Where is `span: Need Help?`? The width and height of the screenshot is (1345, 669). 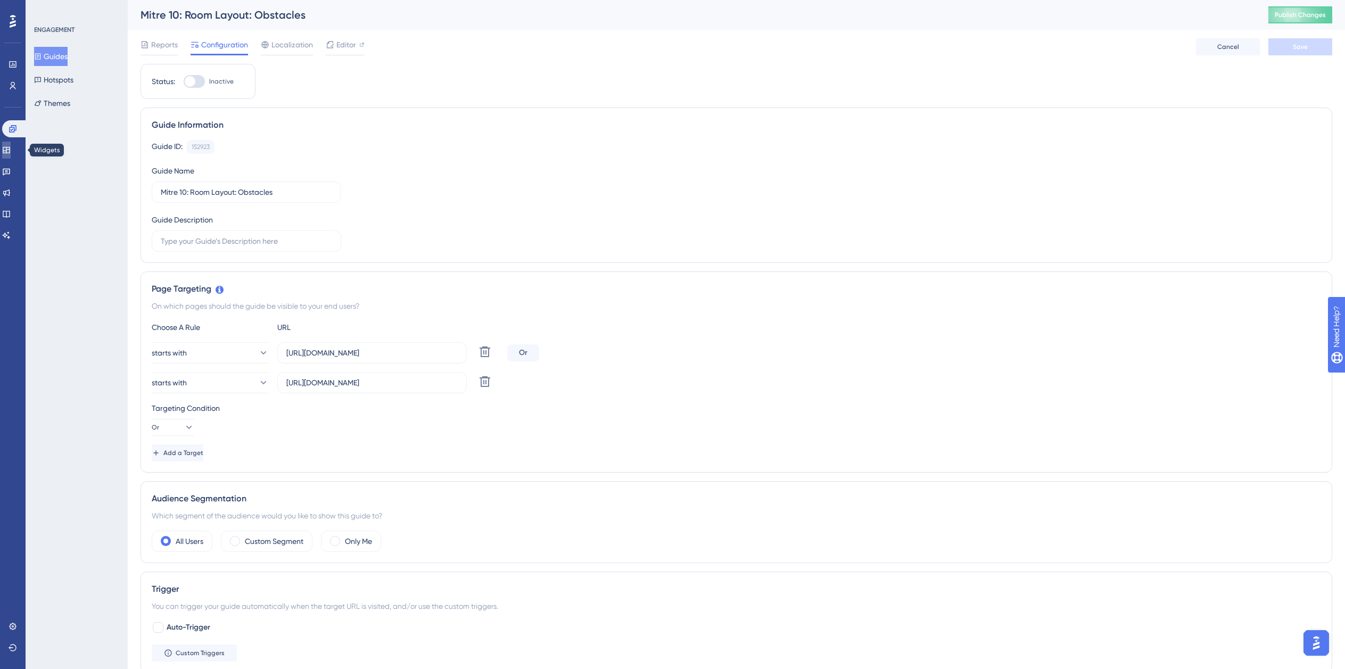
span: Need Help? is located at coordinates (46, 9).